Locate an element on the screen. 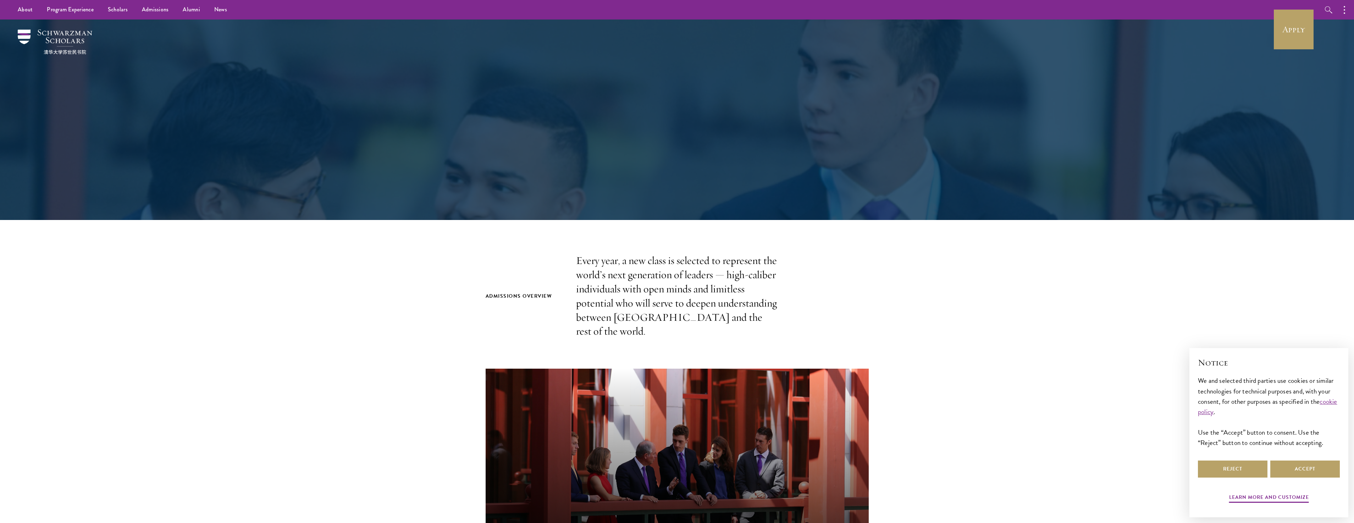  img: Schwarzman Scholars is located at coordinates (55, 42).